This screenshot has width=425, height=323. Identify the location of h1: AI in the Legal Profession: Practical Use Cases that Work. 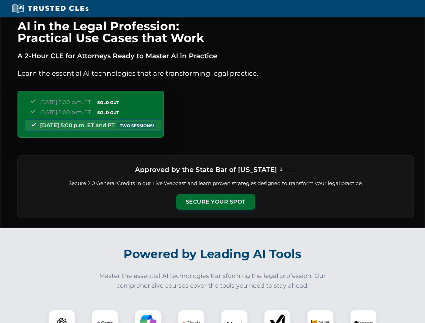
(216, 32).